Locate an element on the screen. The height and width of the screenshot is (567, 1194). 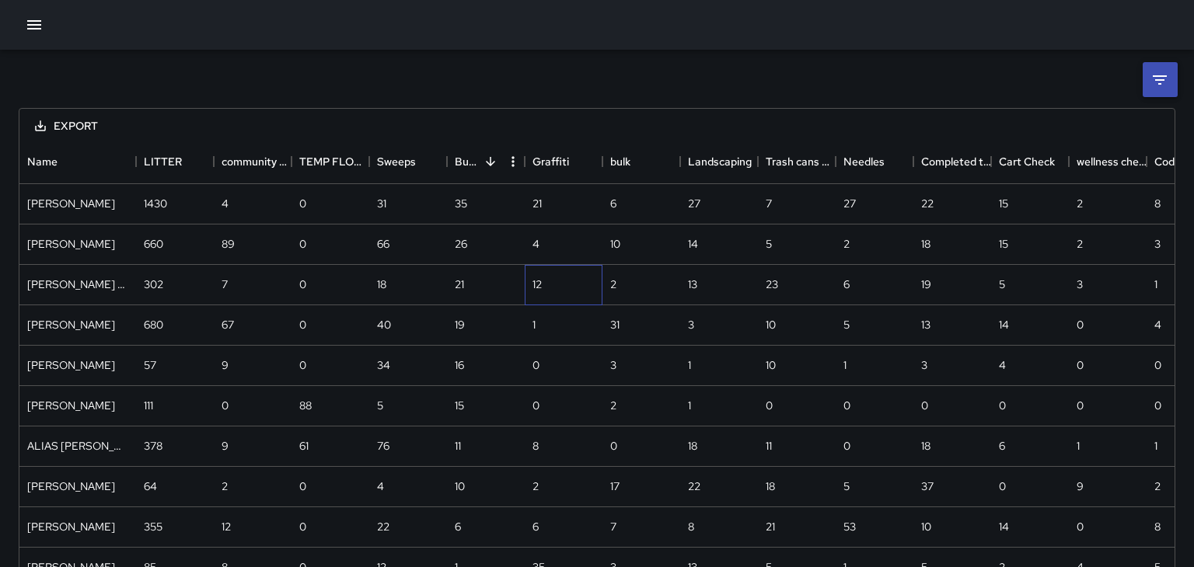
button: Export is located at coordinates (66, 126).